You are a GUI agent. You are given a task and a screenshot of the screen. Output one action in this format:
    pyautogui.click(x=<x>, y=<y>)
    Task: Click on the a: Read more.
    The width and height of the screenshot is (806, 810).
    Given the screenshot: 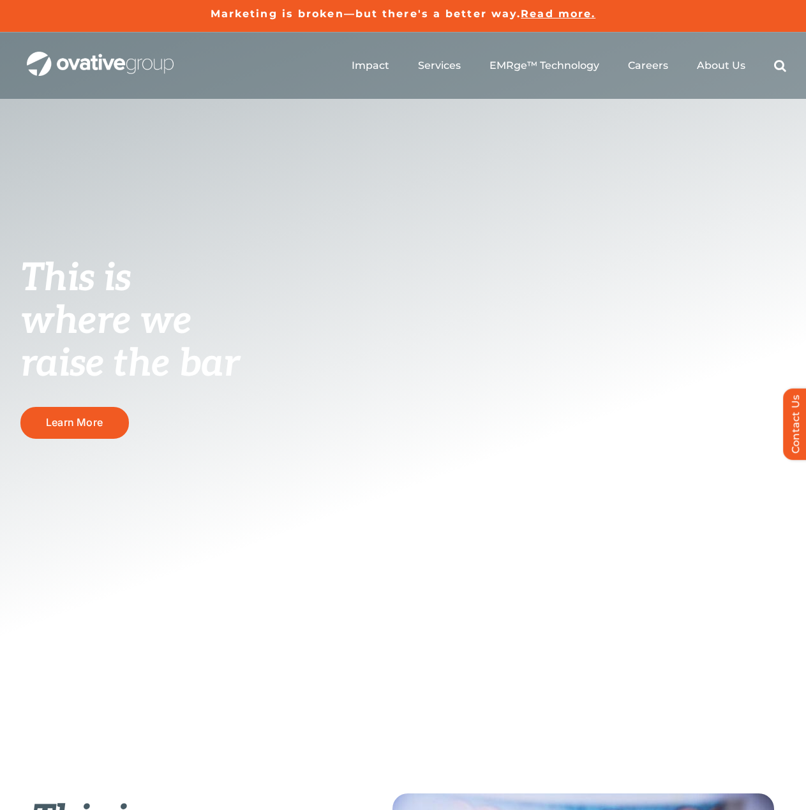 What is the action you would take?
    pyautogui.click(x=558, y=13)
    